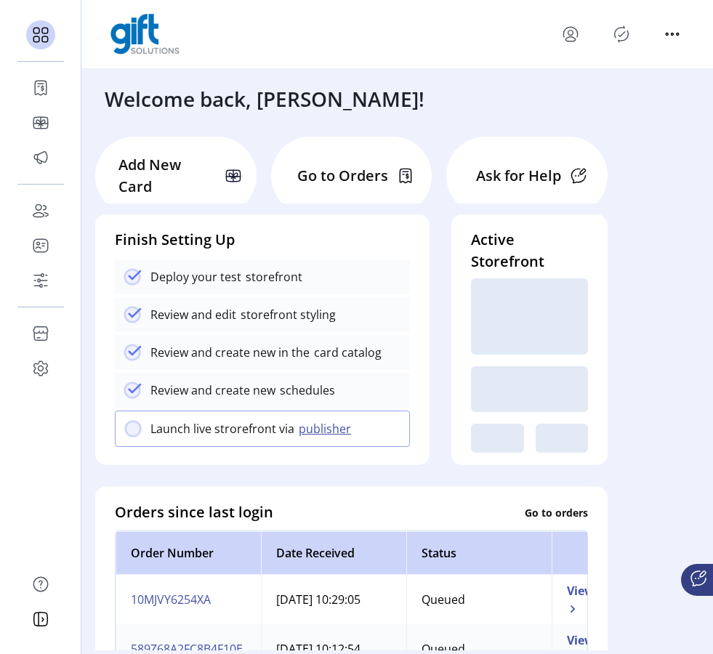 The image size is (713, 654). What do you see at coordinates (196, 277) in the screenshot?
I see `p: Deploy your test` at bounding box center [196, 277].